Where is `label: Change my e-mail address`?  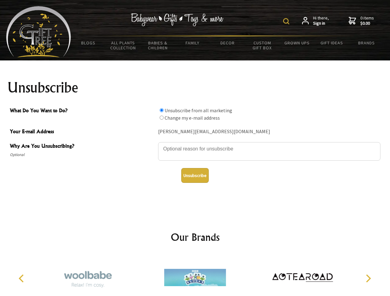 label: Change my e-mail address is located at coordinates (192, 118).